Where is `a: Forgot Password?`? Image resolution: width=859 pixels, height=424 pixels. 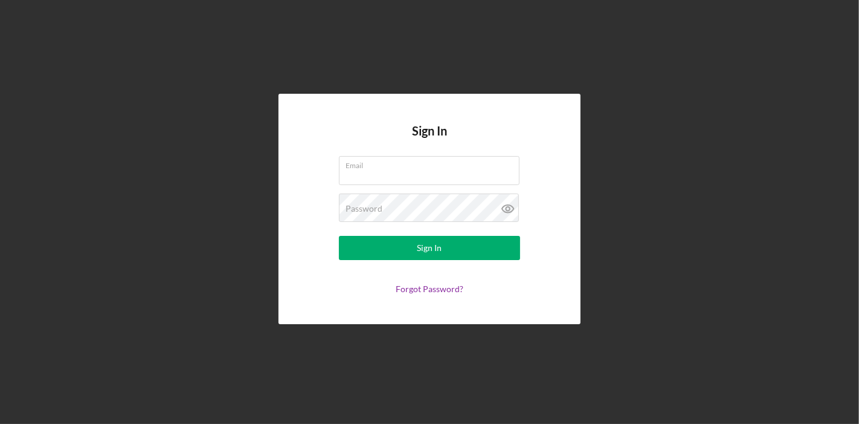
a: Forgot Password? is located at coordinates (430, 288).